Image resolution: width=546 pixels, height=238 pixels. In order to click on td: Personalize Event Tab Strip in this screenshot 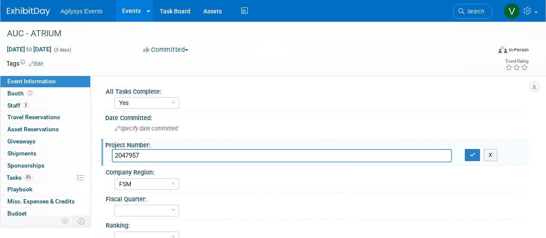, I will do `click(65, 221)`.